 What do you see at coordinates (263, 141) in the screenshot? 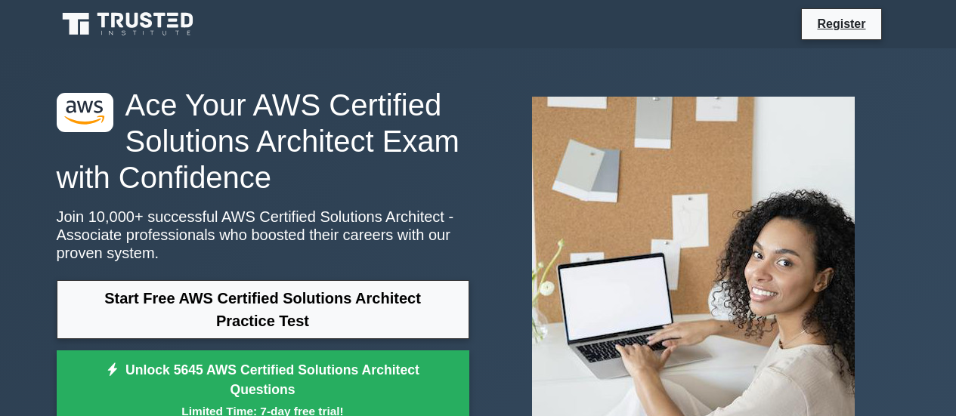
I see `h1: Ace Your AWS Certified Solutions Architect Exam with Confidence` at bounding box center [263, 141].